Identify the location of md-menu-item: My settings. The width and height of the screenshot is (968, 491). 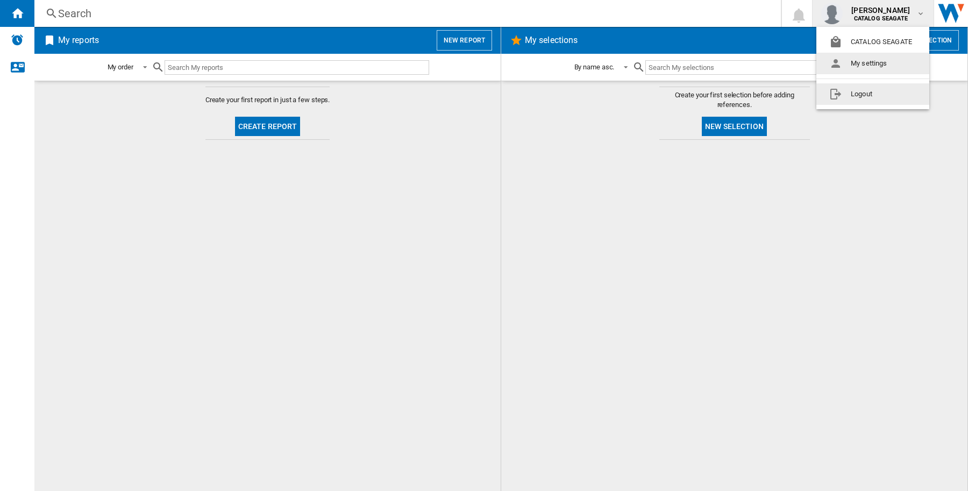
(873, 63).